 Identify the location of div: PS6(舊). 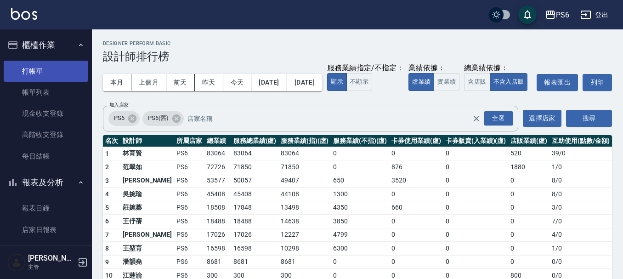
(163, 119).